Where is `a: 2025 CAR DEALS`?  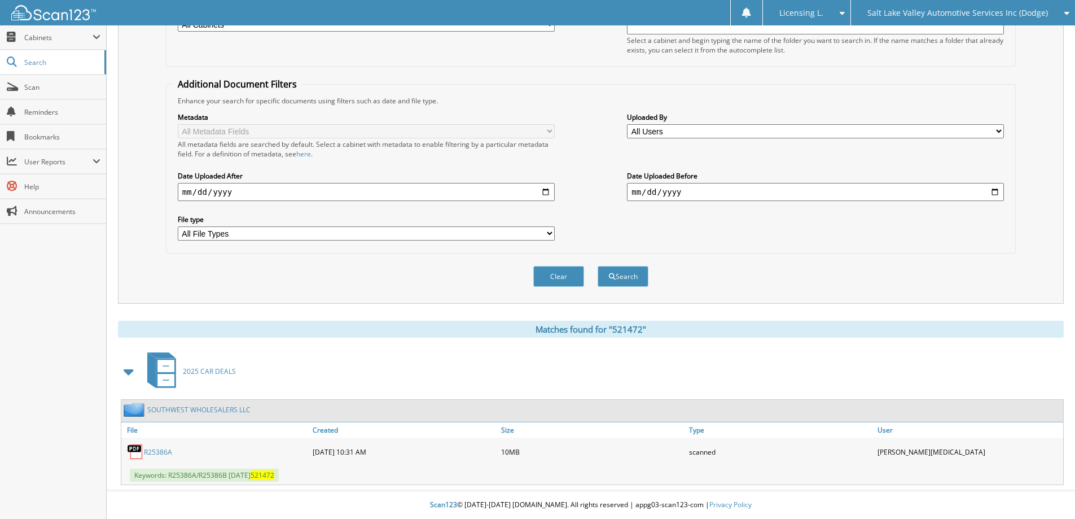 a: 2025 CAR DEALS is located at coordinates (188, 371).